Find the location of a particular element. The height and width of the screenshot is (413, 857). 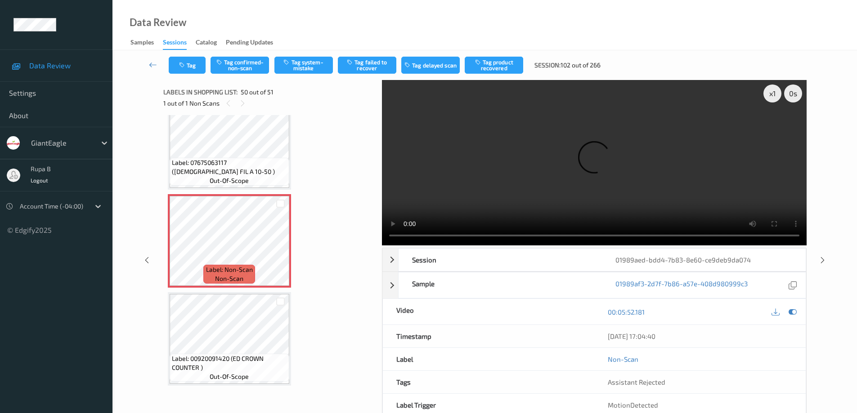

button: Tag is located at coordinates (187, 65).